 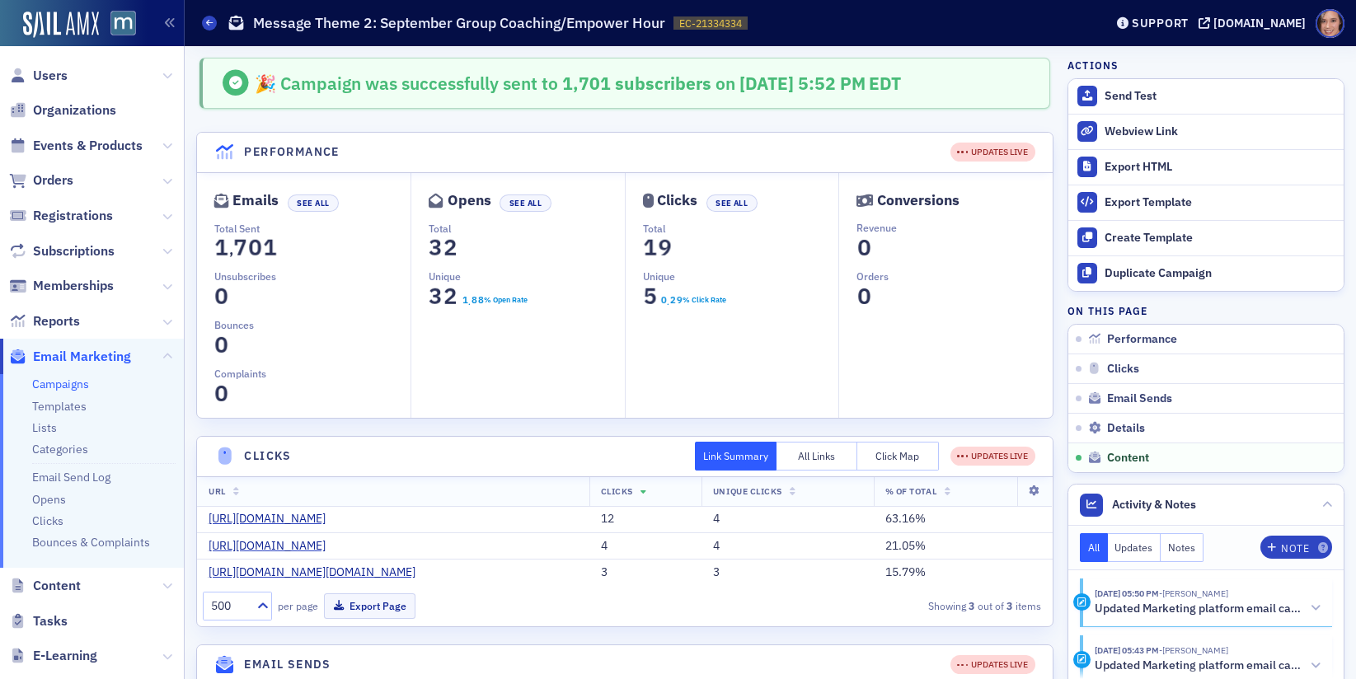 I want to click on button: Notes, so click(x=1182, y=547).